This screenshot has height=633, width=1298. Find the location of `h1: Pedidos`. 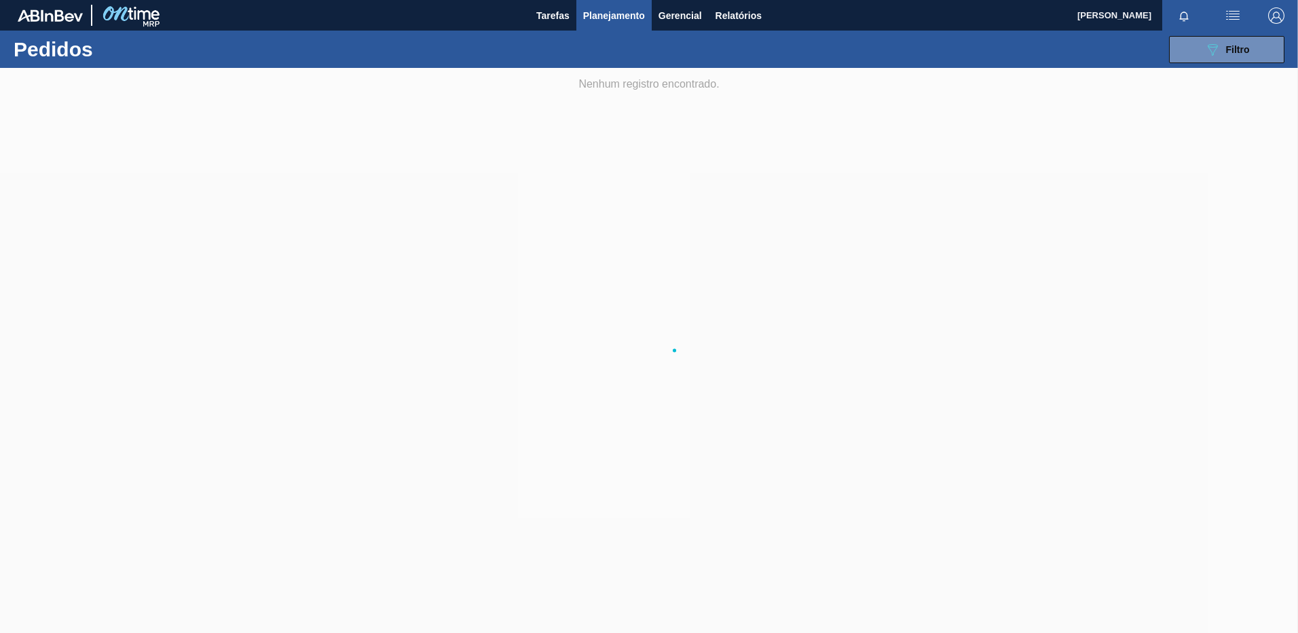

h1: Pedidos is located at coordinates (115, 49).